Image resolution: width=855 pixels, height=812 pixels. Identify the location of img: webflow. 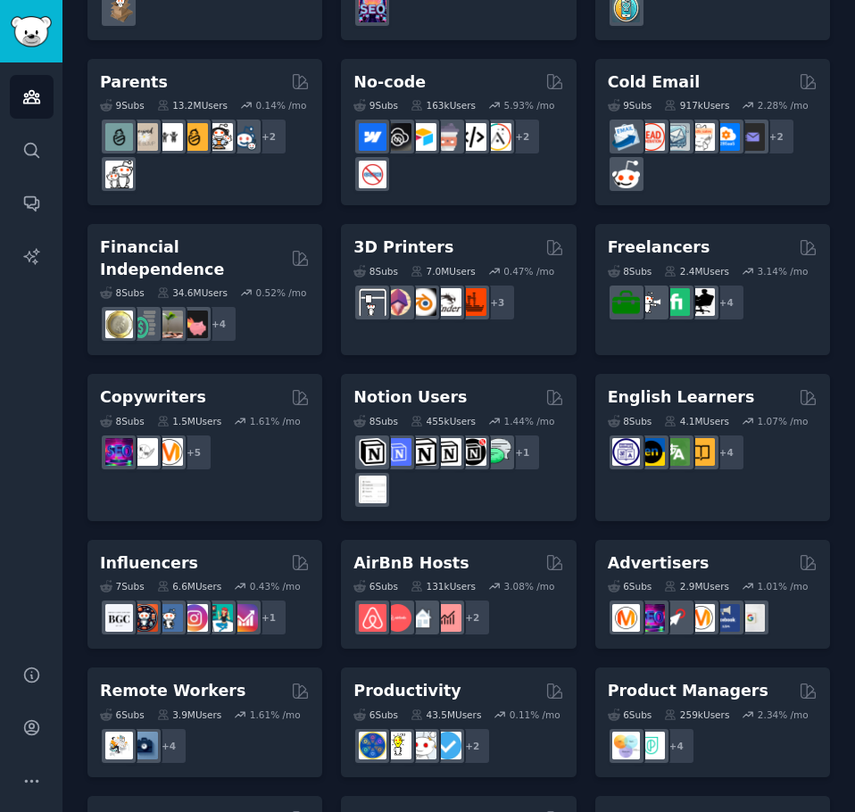
(372, 137).